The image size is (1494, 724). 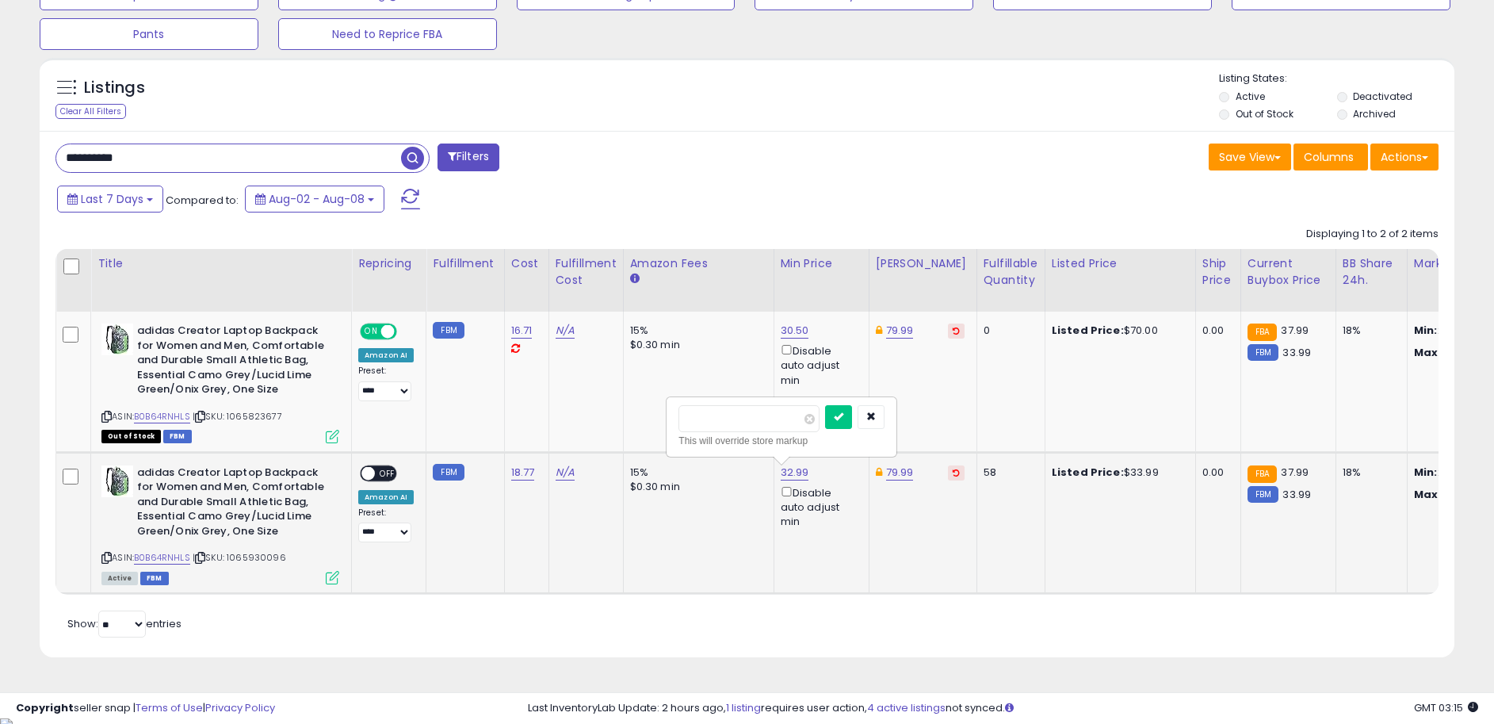 I want to click on span: Aug-02 - Aug-08, so click(x=316, y=199).